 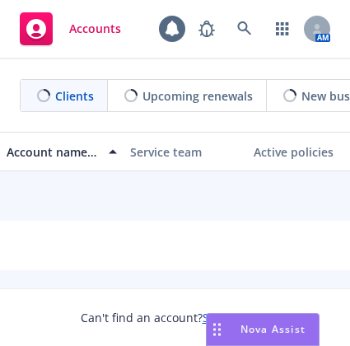 I want to click on div: Account name, DBA, so click(x=53, y=151).